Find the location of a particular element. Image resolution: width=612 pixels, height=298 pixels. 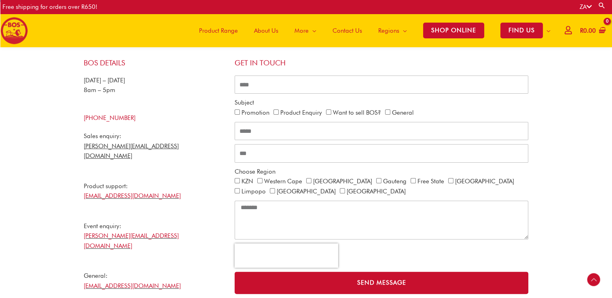

span: SHOP ONLINE is located at coordinates (453, 30).